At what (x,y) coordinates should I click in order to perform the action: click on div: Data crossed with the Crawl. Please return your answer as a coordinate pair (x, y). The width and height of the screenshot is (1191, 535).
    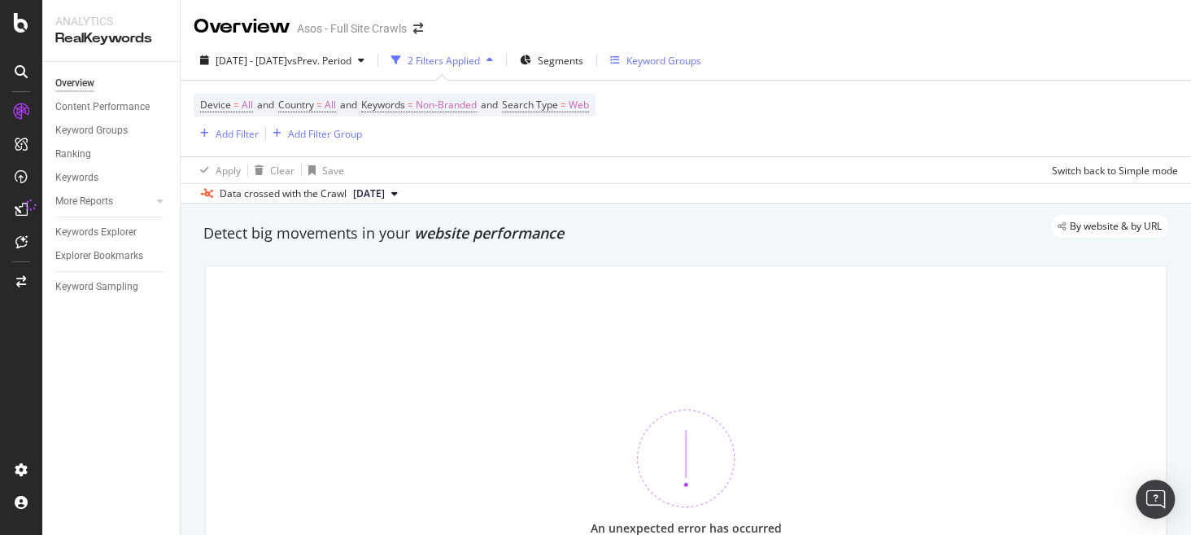
    Looking at the image, I should click on (283, 194).